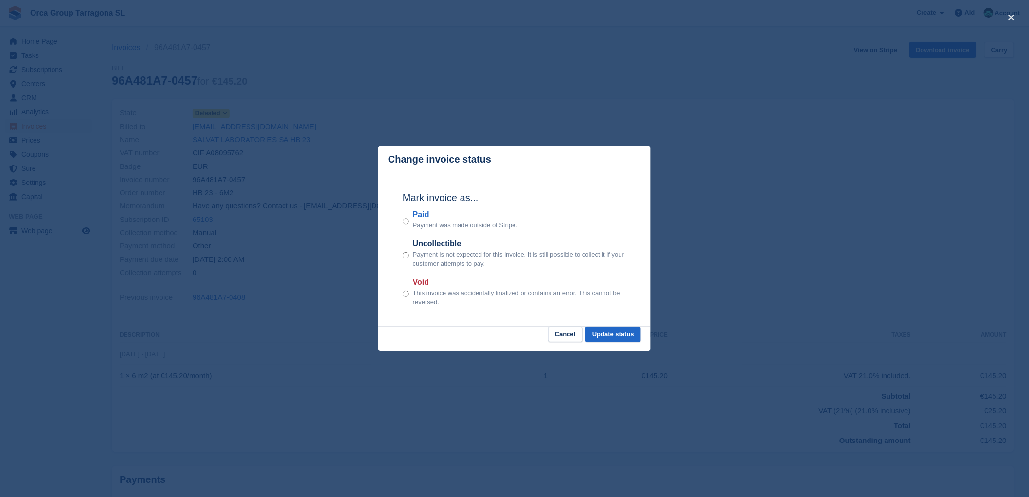 The height and width of the screenshot is (497, 1029). I want to click on font: Mark invoice as..., so click(441, 197).